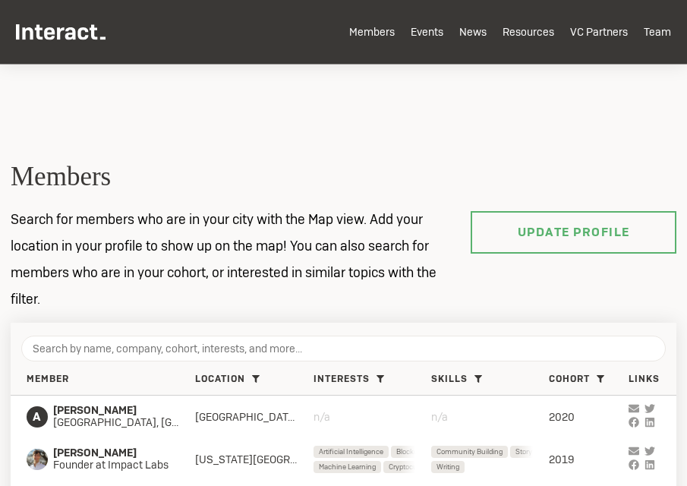 Image resolution: width=687 pixels, height=486 pixels. What do you see at coordinates (643, 379) in the screenshot?
I see `span: Links` at bounding box center [643, 379].